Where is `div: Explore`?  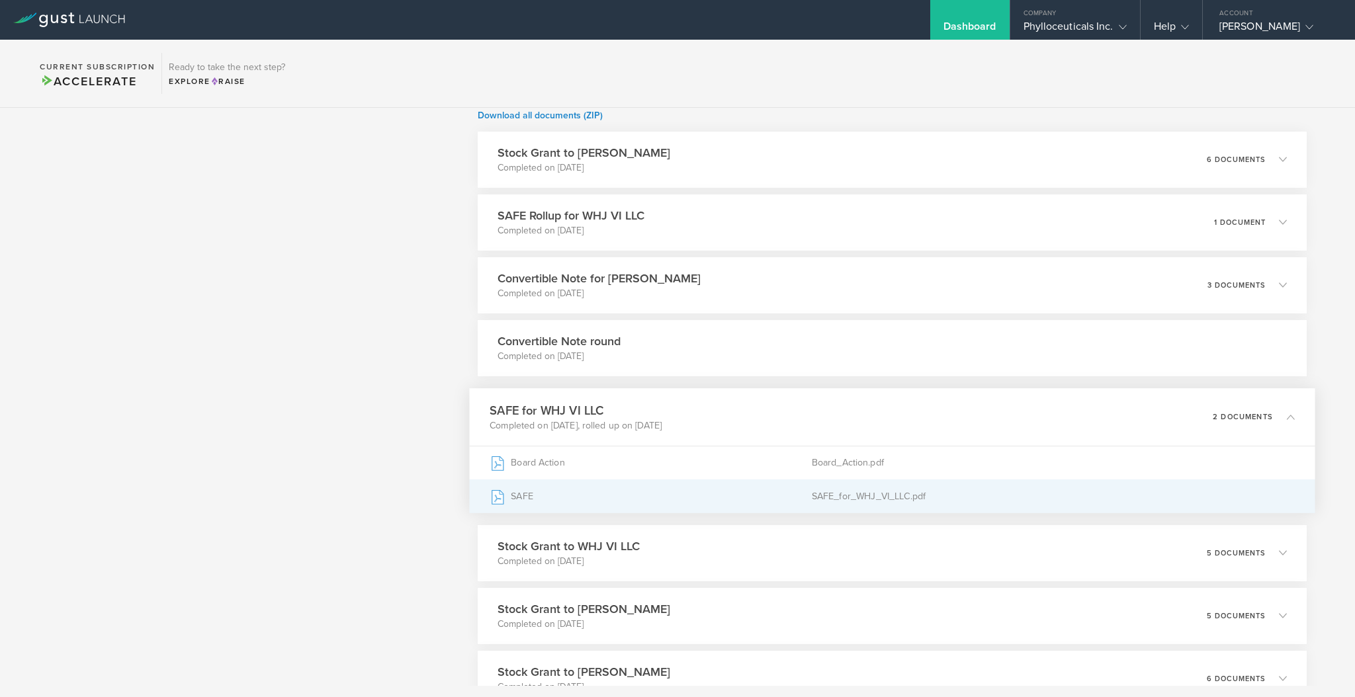
div: Explore is located at coordinates (227, 81).